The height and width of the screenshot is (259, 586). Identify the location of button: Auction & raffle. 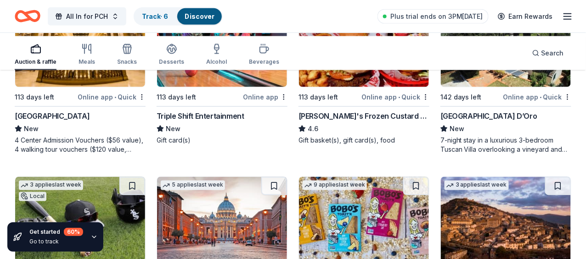
(35, 55).